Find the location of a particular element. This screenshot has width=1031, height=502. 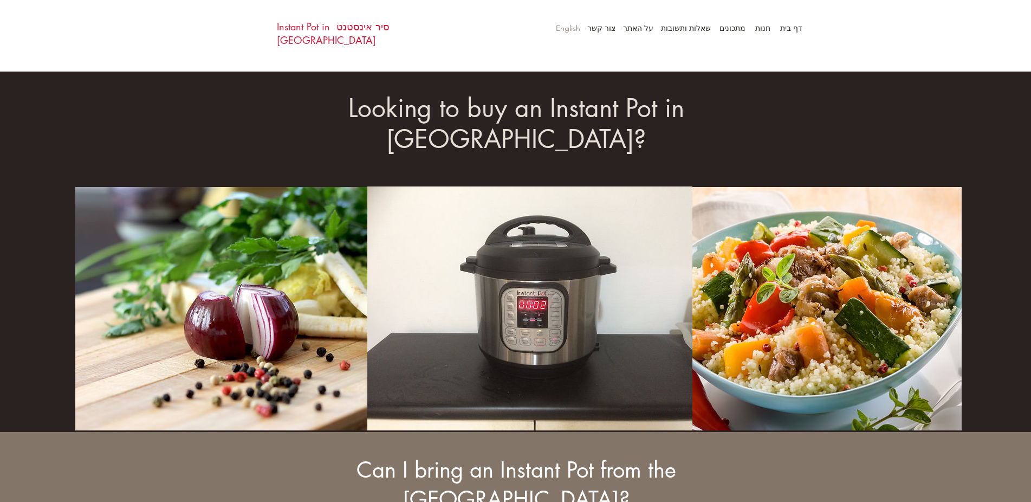

a: צור קשר is located at coordinates (603, 28).